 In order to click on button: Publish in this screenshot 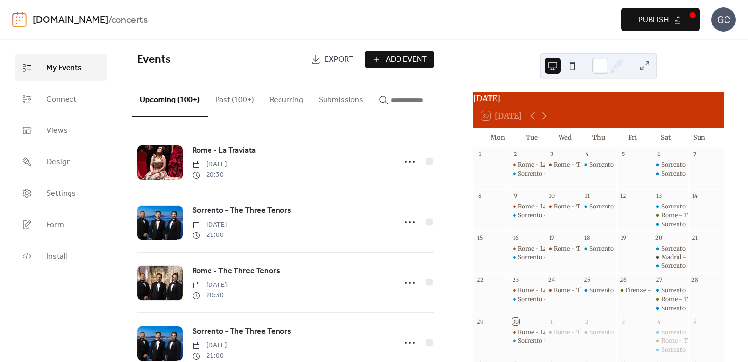, I will do `click(661, 20)`.